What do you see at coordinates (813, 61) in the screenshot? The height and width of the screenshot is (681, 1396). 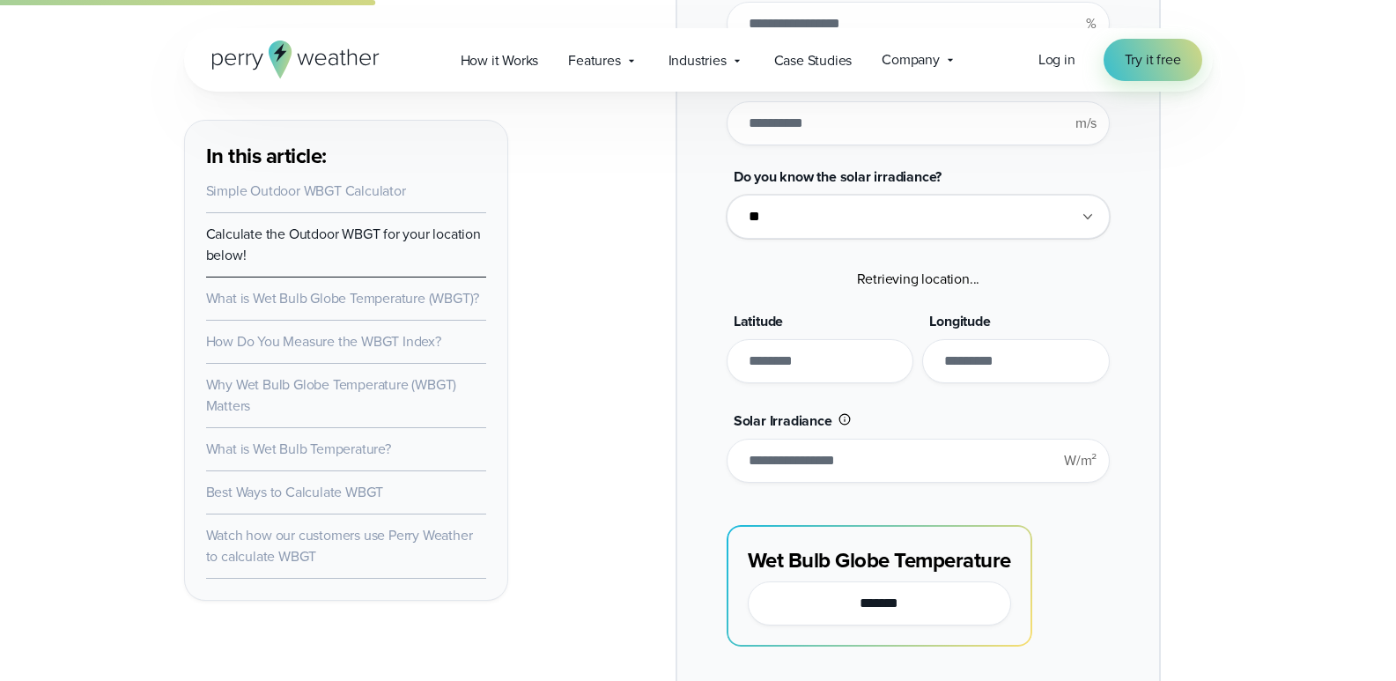 I see `span: Case Studies` at bounding box center [813, 61].